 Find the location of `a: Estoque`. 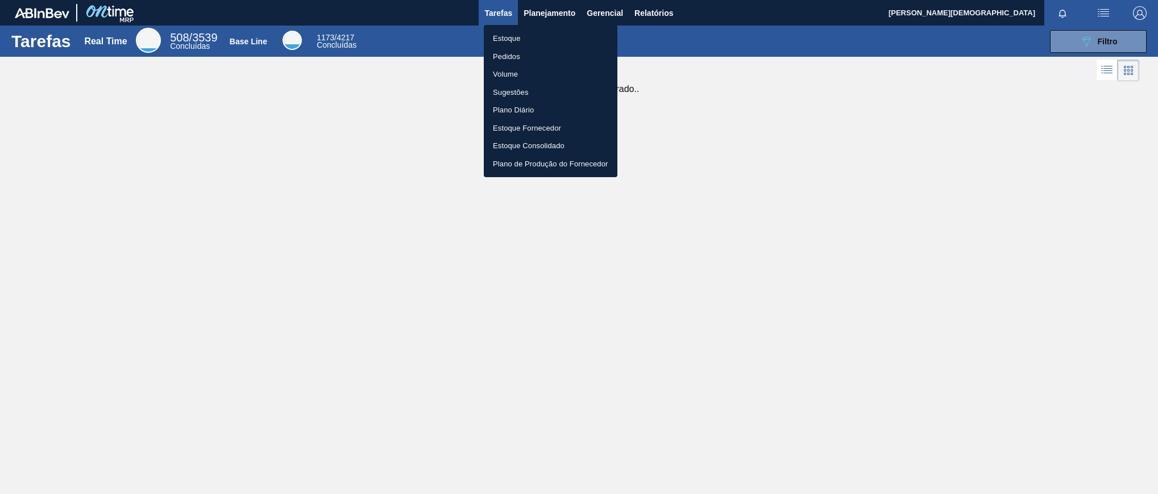

a: Estoque is located at coordinates (550, 39).